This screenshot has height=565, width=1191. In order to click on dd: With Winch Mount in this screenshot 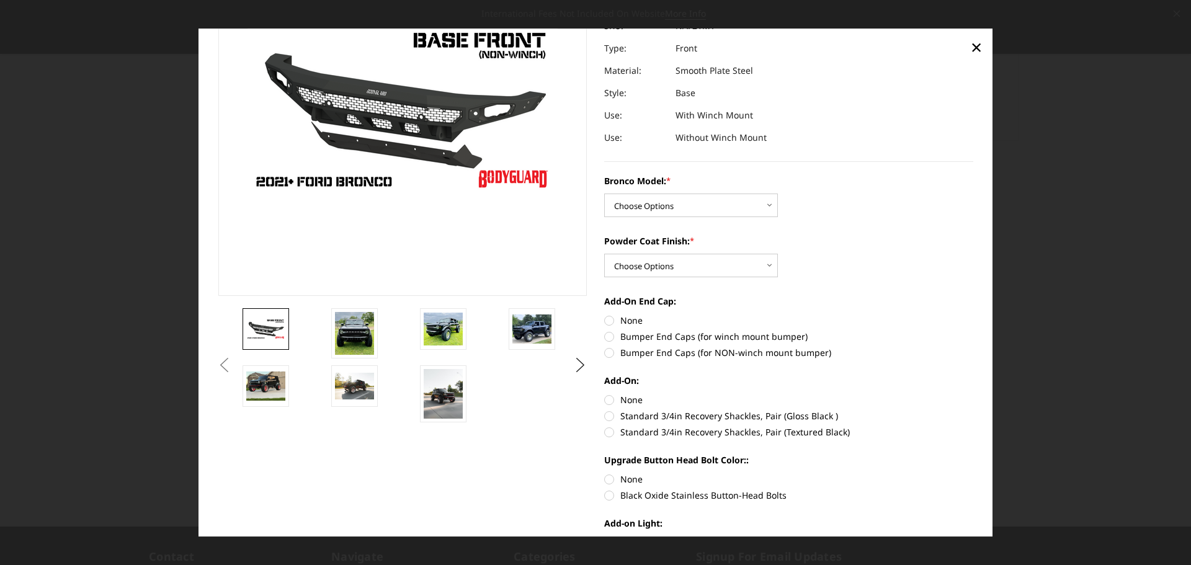, I will do `click(714, 115)`.